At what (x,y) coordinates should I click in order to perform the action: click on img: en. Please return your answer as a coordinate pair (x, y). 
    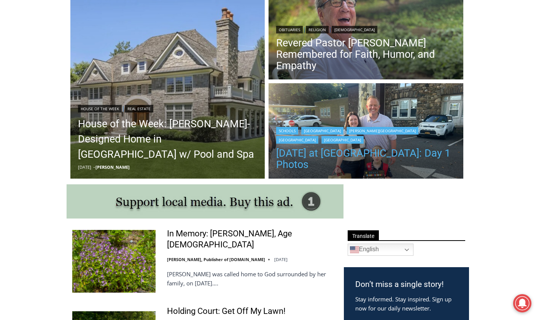
    Looking at the image, I should click on (354, 250).